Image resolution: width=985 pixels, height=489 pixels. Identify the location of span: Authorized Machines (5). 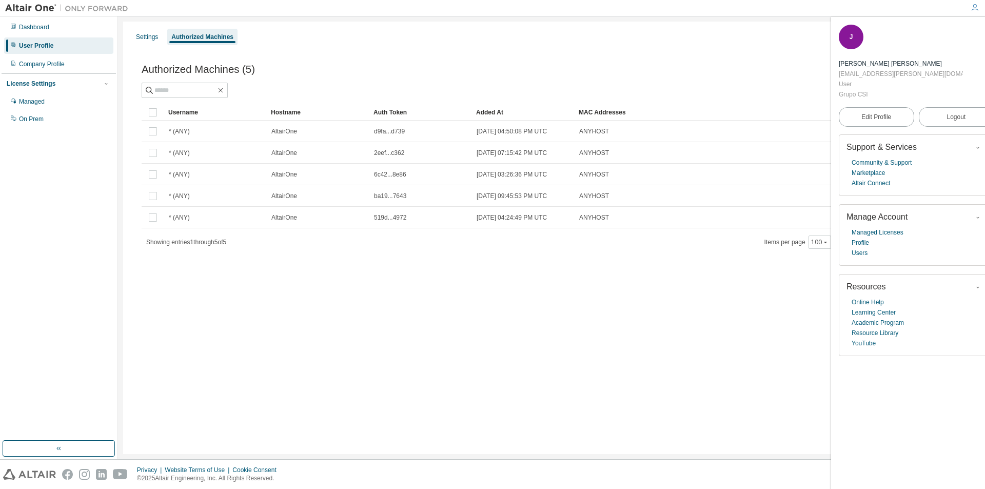
(198, 69).